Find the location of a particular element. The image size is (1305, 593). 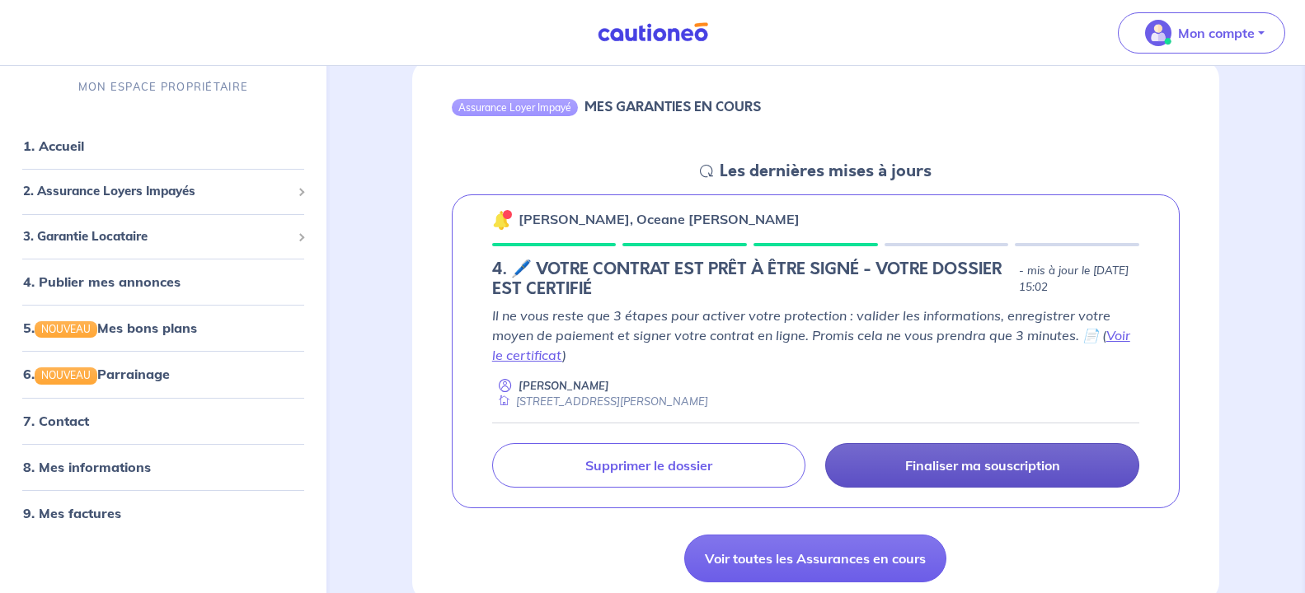

a: Voir toutes les Assurances en cours is located at coordinates (815, 559).